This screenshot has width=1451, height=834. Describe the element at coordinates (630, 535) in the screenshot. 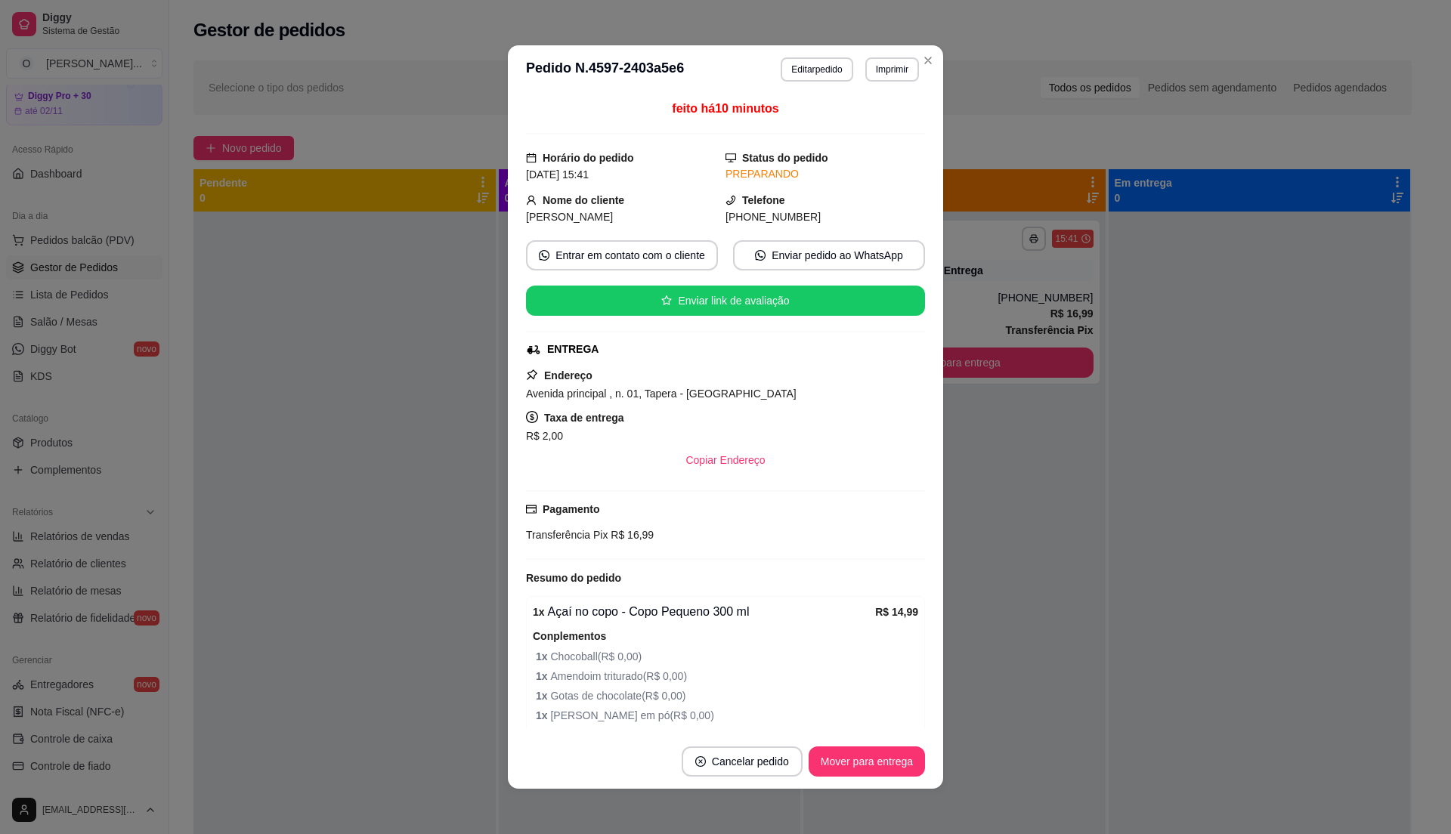

I see `span: R$ 16,99` at that location.